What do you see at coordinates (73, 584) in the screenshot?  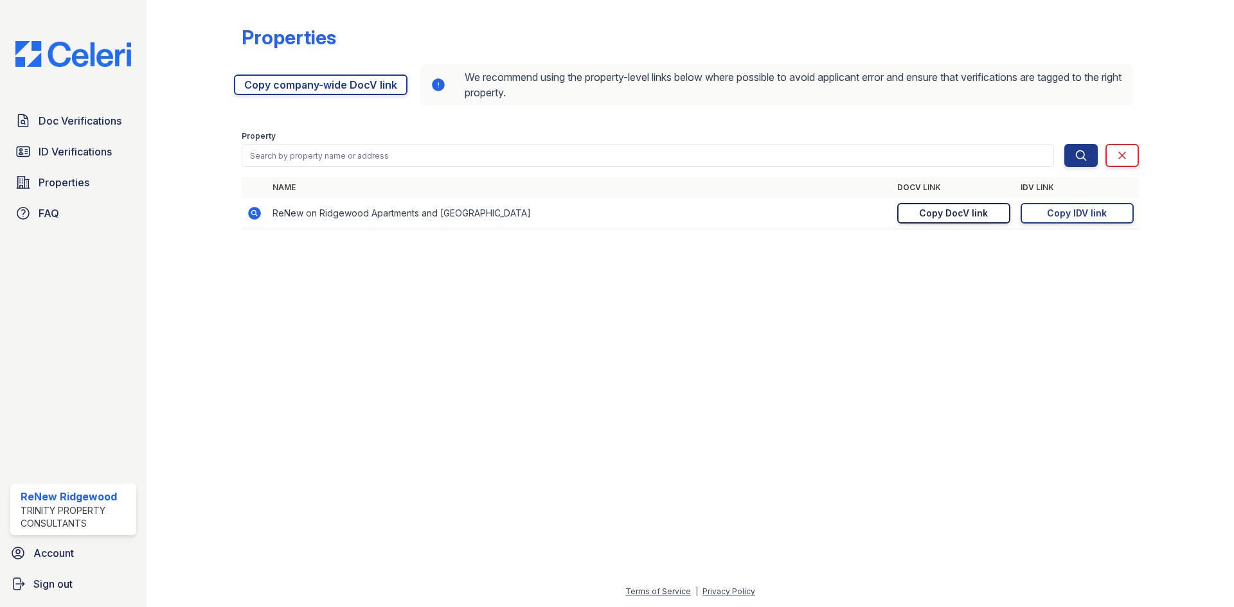 I see `button: Sign out` at bounding box center [73, 584].